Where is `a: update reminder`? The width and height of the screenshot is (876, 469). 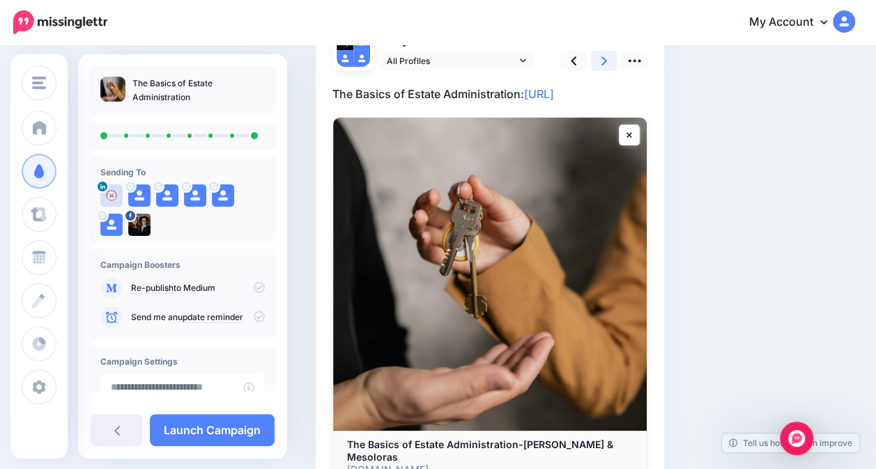 a: update reminder is located at coordinates (210, 318).